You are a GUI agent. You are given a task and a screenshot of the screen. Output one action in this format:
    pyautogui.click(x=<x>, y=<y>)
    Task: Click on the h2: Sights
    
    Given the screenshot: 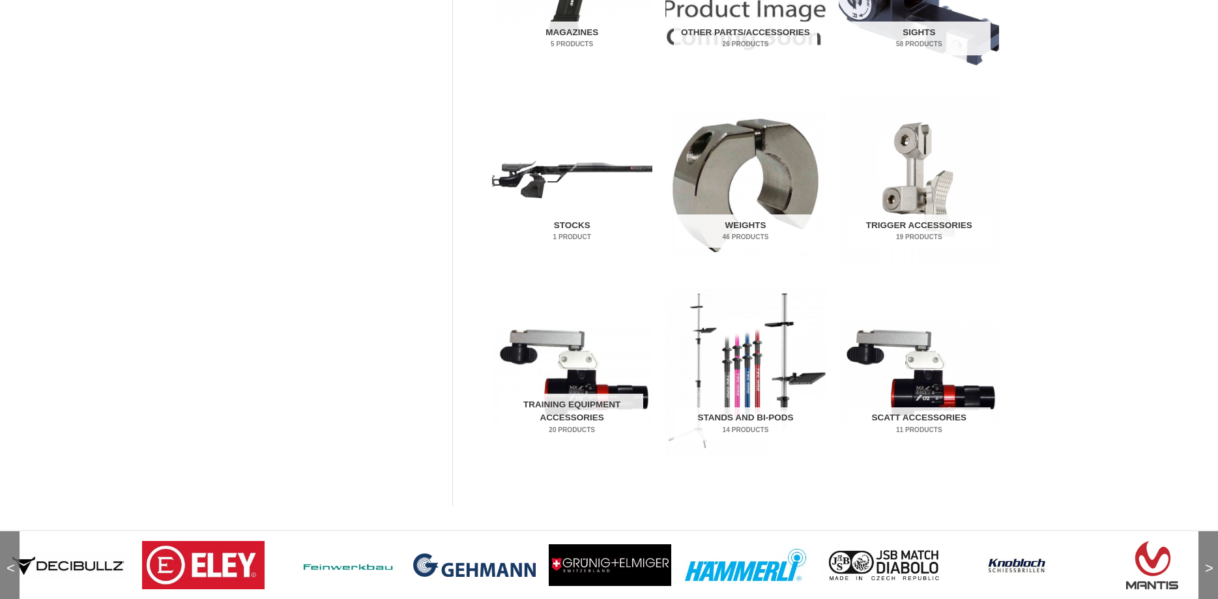 What is the action you would take?
    pyautogui.click(x=919, y=38)
    